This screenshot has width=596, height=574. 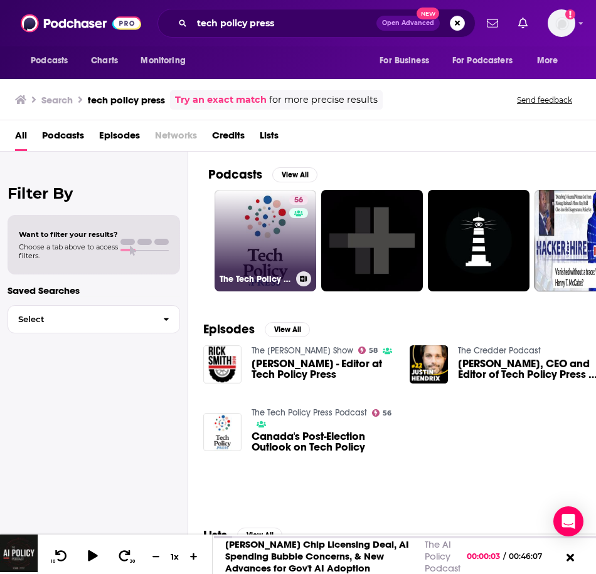 I want to click on a: Try an exact match, so click(x=221, y=100).